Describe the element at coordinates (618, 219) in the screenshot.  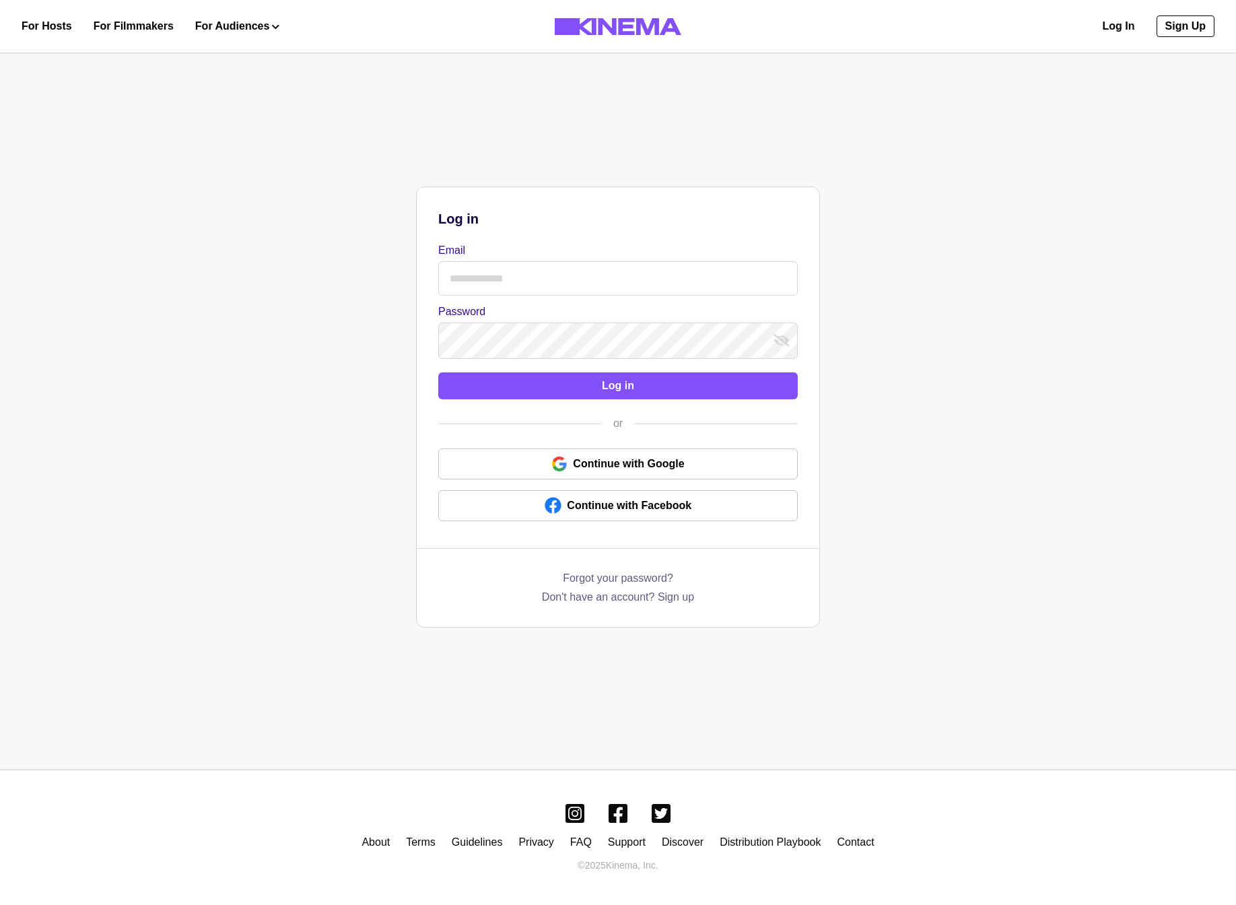
I see `p: Log in` at that location.